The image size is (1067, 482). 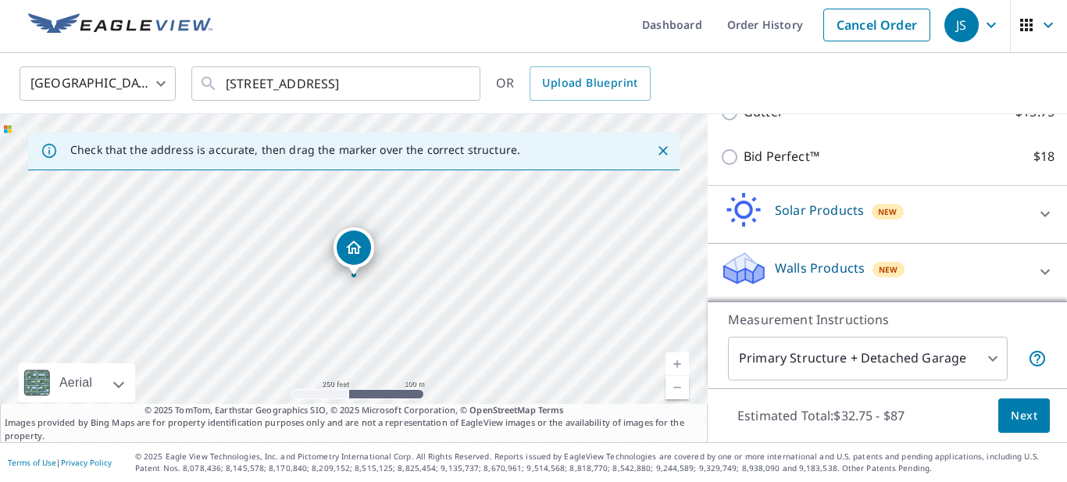 What do you see at coordinates (354, 410) in the screenshot?
I see `span: © 2025 TomTom, Earthstar Geographics SIO, © 2025 Microsoft Corporation, ©` at bounding box center [354, 410].